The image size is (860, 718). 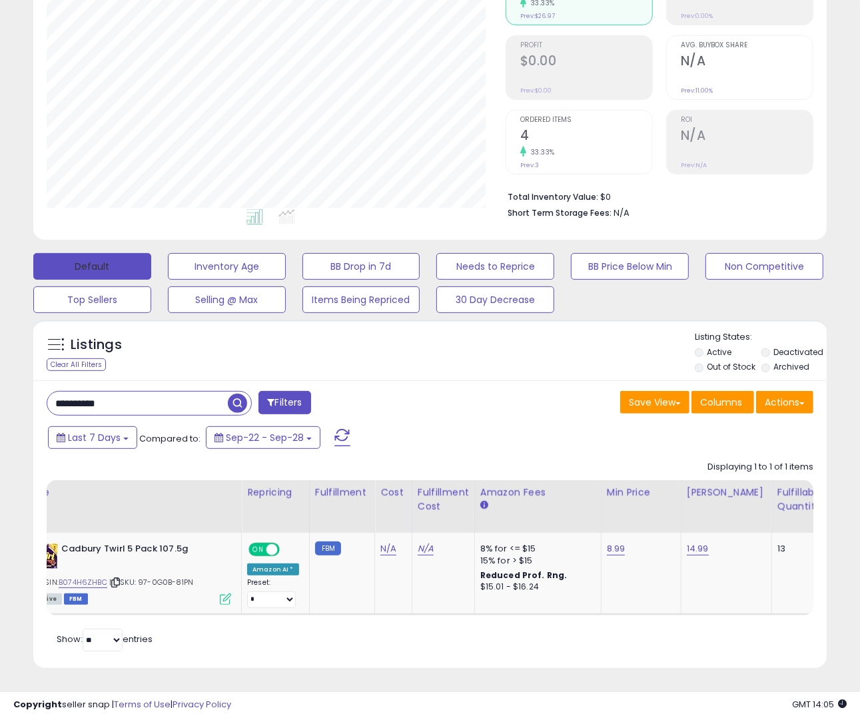 I want to click on div: Amazon Fees, so click(x=538, y=492).